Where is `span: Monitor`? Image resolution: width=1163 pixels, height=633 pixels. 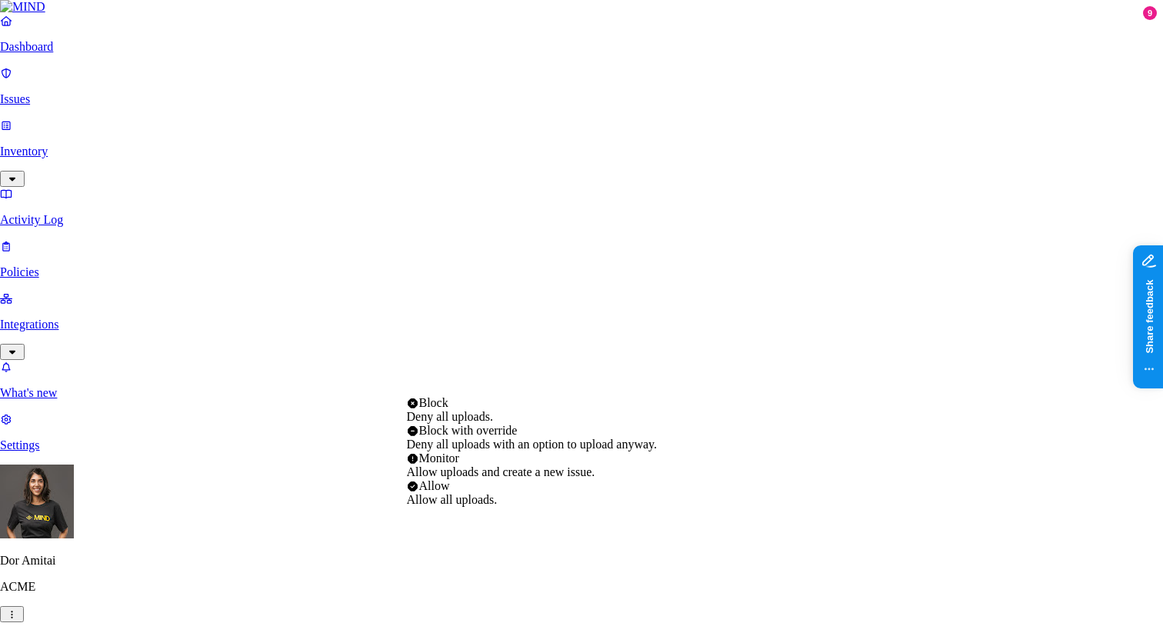 span: Monitor is located at coordinates (439, 458).